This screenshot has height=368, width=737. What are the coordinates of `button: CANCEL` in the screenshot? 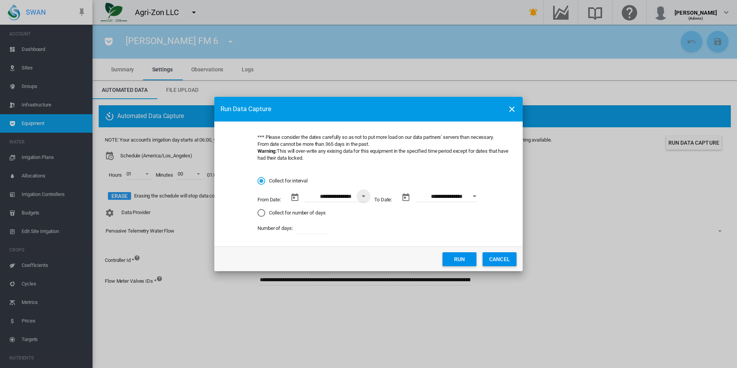 It's located at (499, 259).